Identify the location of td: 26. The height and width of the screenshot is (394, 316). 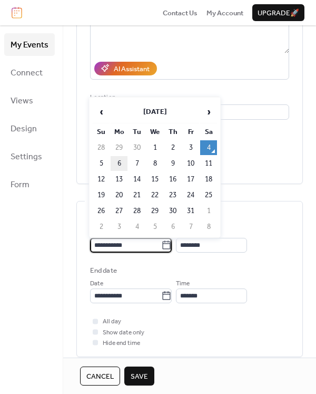
(101, 211).